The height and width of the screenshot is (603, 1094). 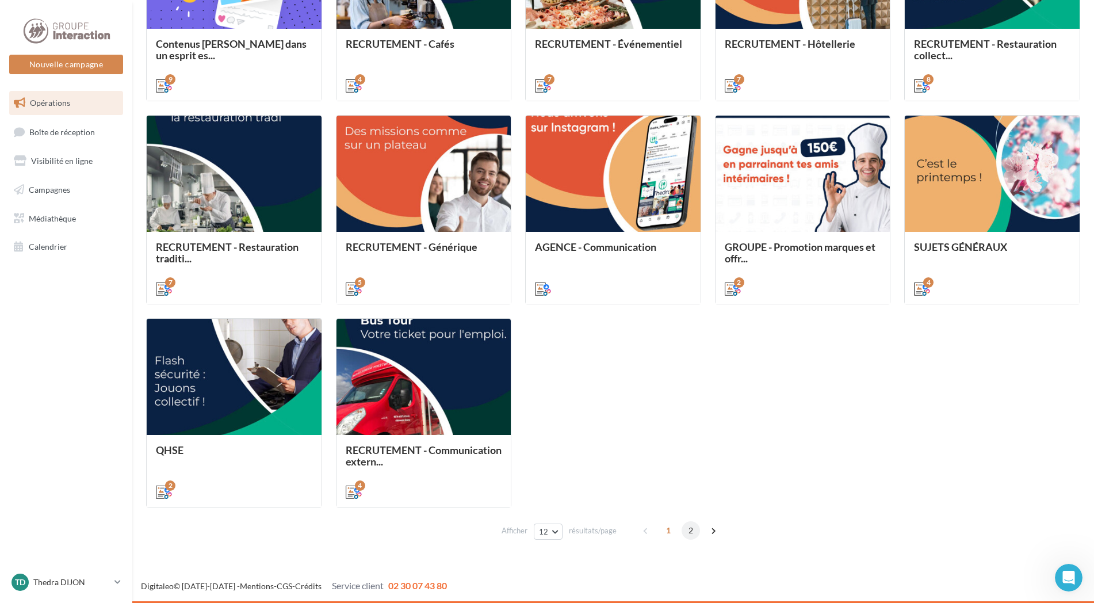 I want to click on button: 12, so click(x=548, y=531).